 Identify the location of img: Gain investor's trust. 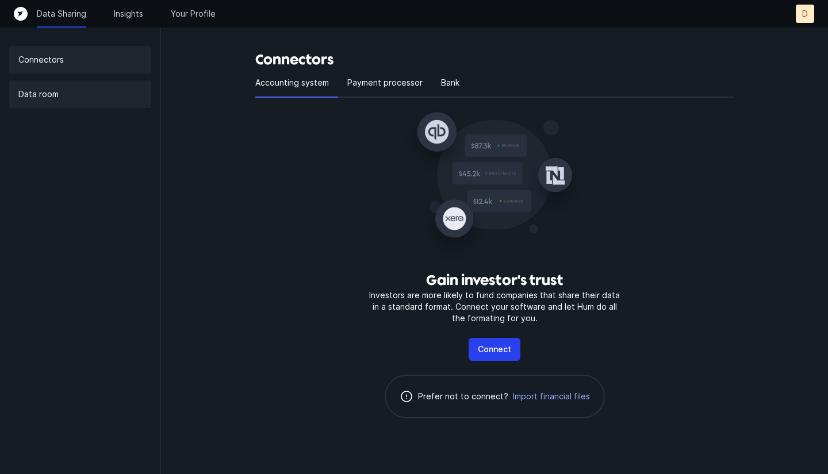
(494, 185).